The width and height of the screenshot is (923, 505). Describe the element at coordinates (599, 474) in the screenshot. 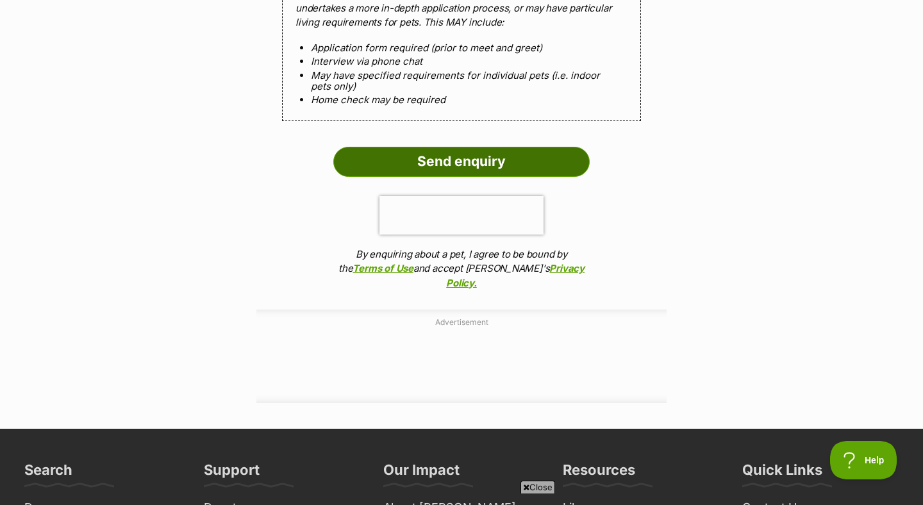

I see `h3: Resources` at that location.